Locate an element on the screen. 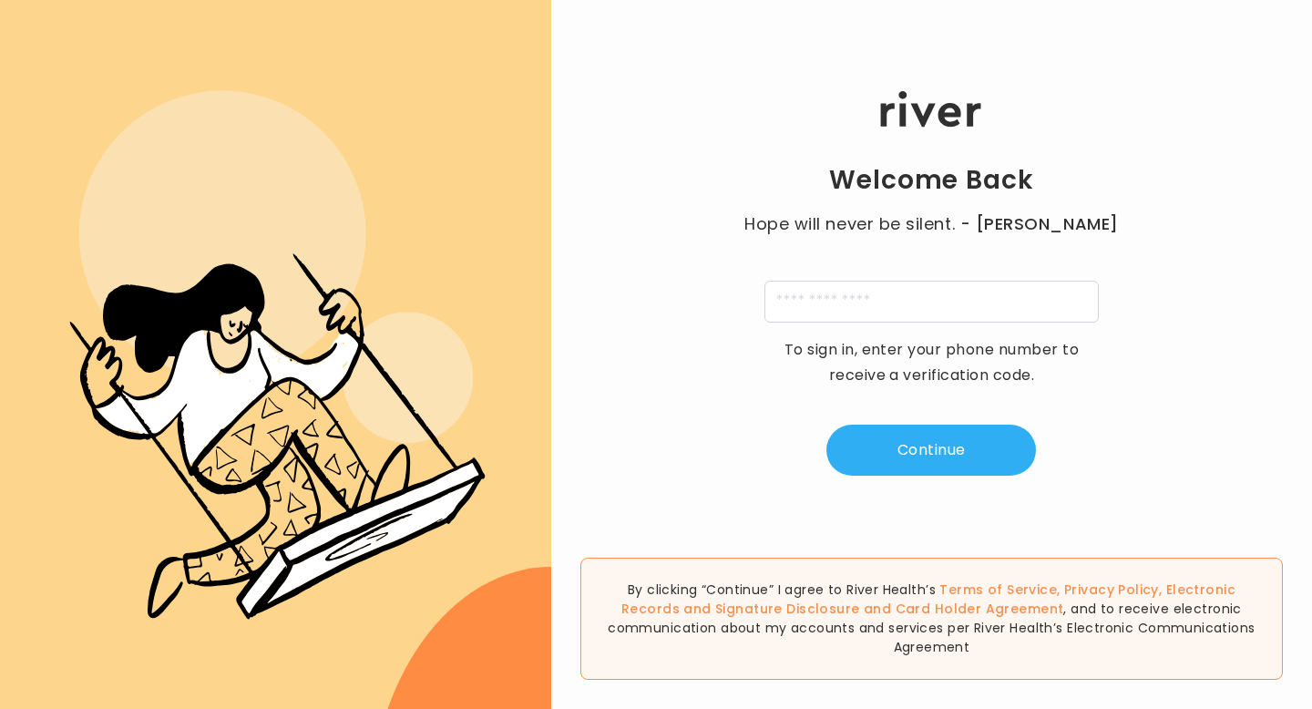 Image resolution: width=1312 pixels, height=709 pixels. a: Privacy Policy is located at coordinates (1112, 590).